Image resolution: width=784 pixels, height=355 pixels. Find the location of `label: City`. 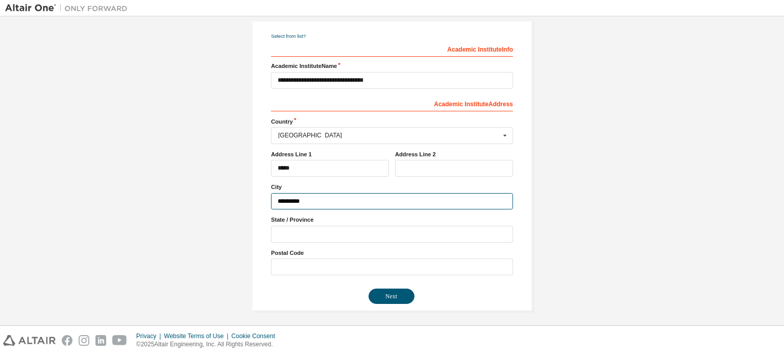

label: City is located at coordinates (392, 187).